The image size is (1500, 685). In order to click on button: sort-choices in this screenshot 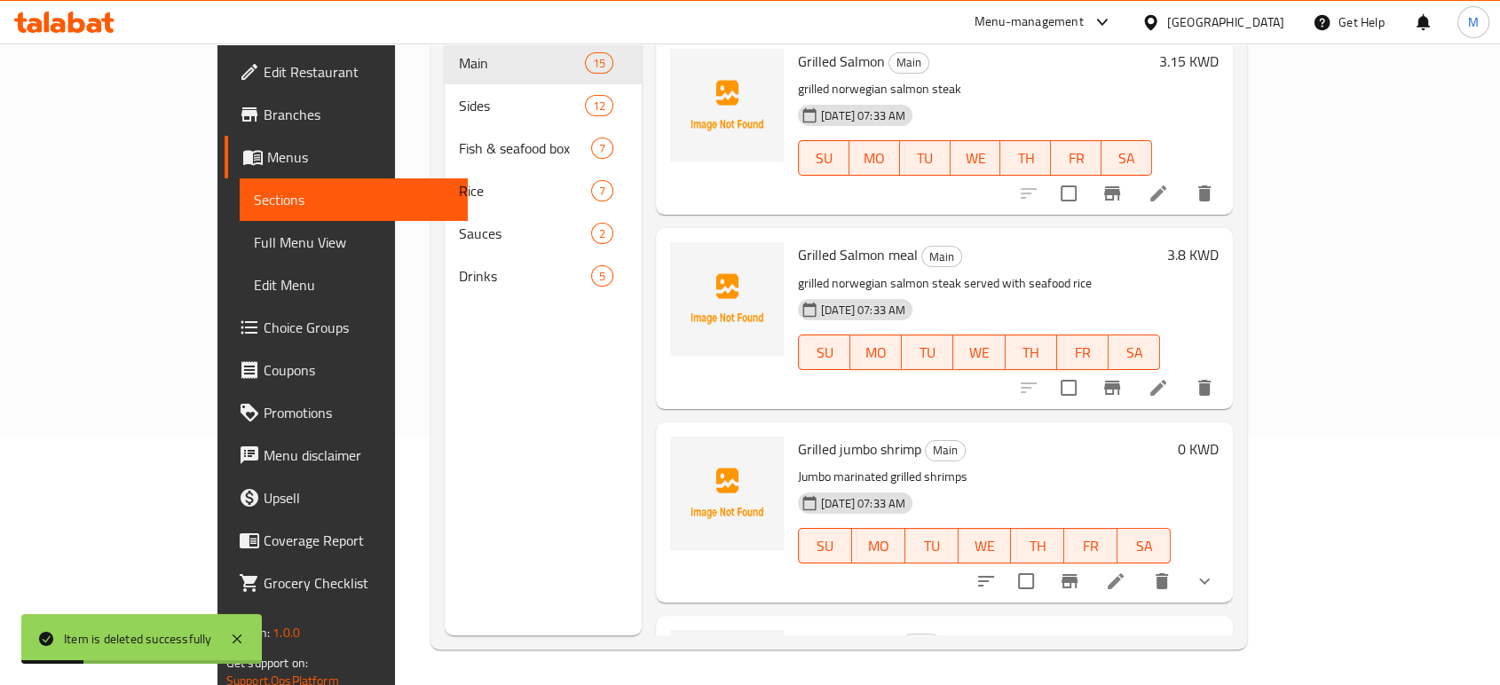, I will do `click(986, 581)`.